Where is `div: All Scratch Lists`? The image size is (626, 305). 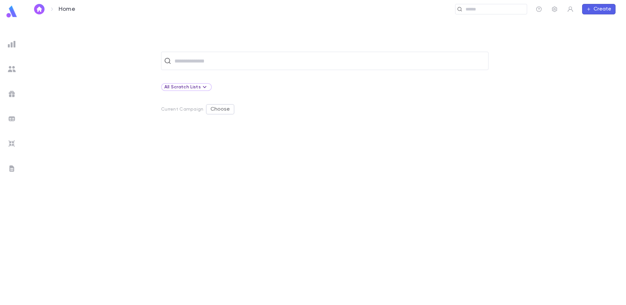 div: All Scratch Lists is located at coordinates (186, 87).